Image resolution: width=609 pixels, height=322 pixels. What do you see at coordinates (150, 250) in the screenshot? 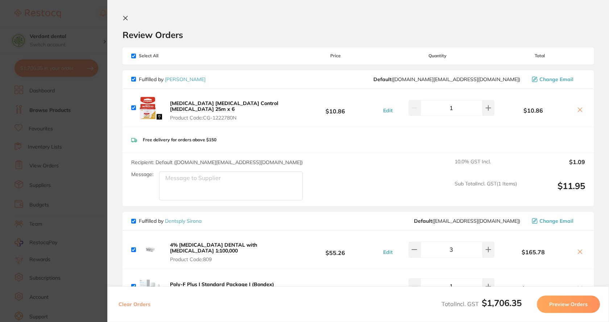
I see `img: amhvZXRldQ` at bounding box center [150, 250].